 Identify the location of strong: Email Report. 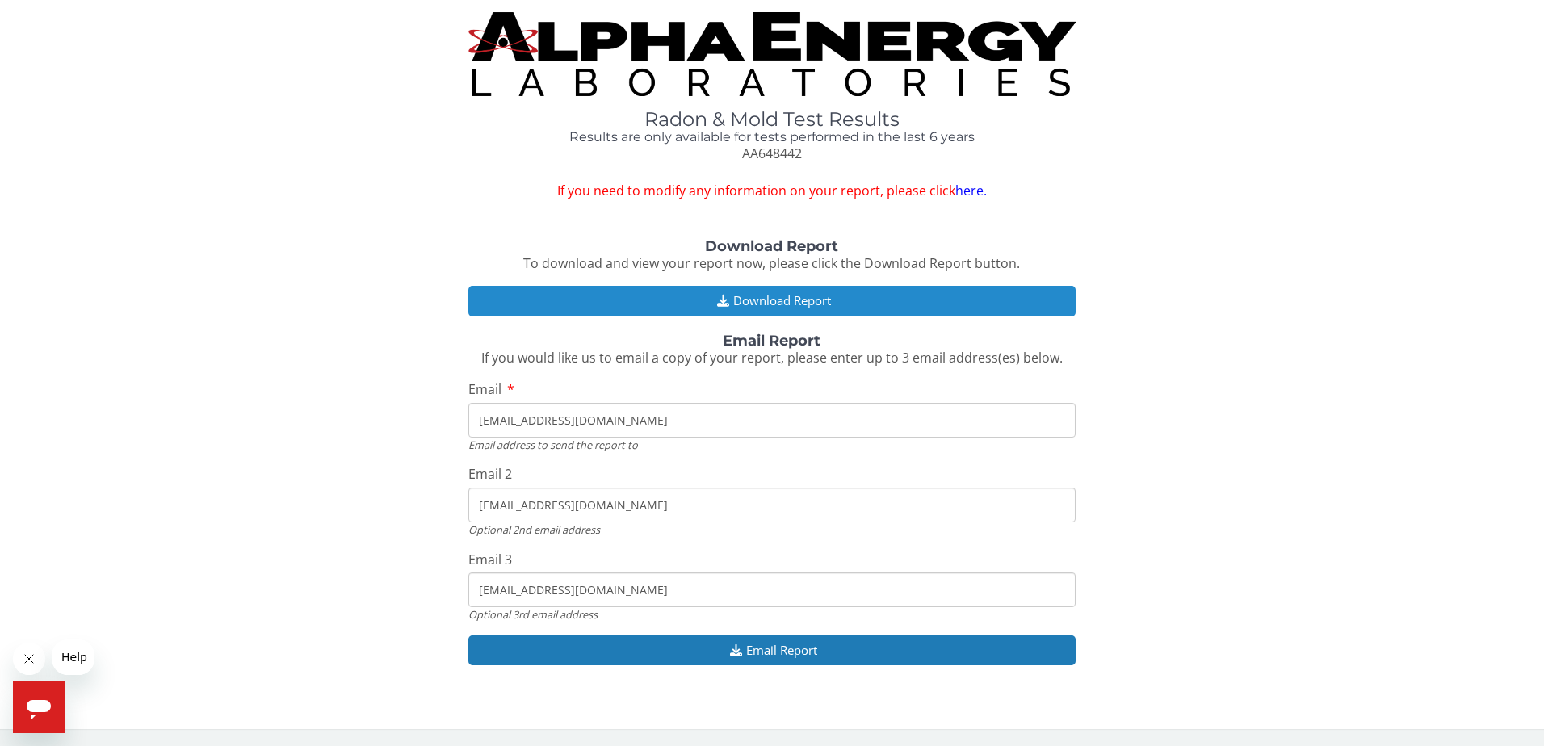
(771, 341).